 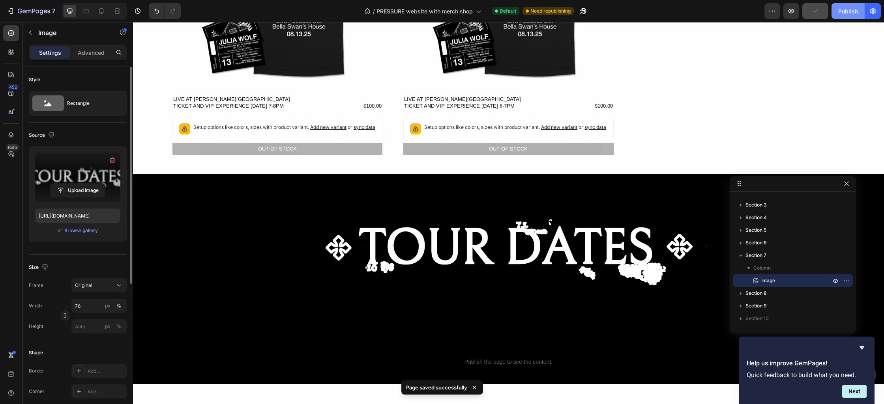 I want to click on p: Settings, so click(x=50, y=52).